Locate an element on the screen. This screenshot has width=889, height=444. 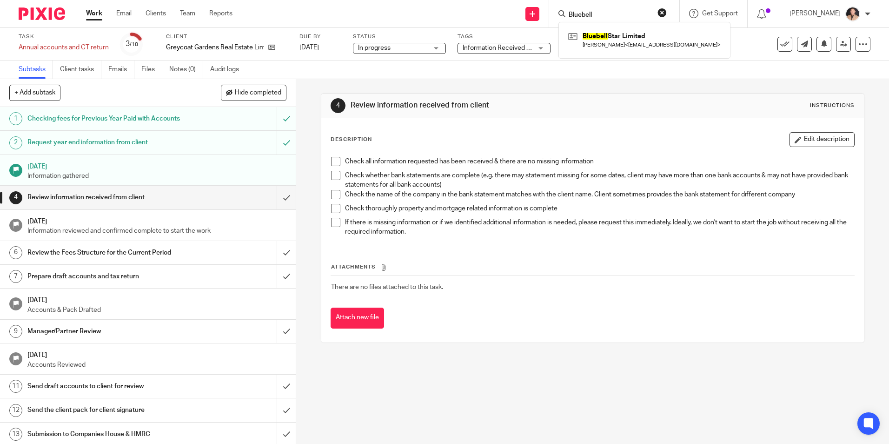
span: Information Received + 1 is located at coordinates (499, 48).